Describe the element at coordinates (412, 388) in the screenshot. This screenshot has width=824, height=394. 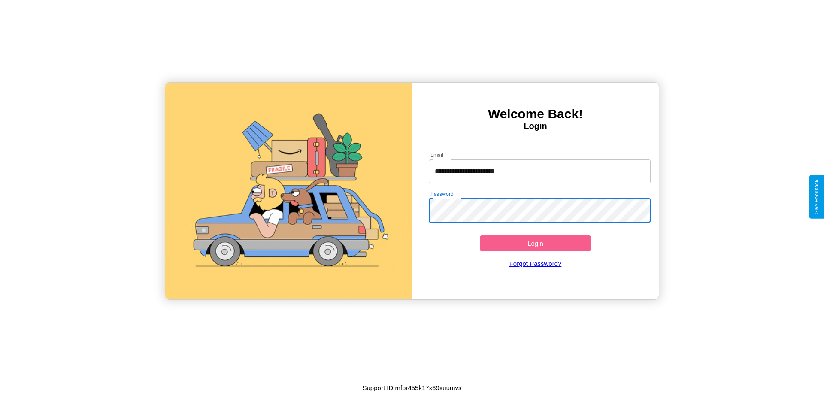
I see `p: Support ID: mfpr455k17x69xuumvs` at that location.